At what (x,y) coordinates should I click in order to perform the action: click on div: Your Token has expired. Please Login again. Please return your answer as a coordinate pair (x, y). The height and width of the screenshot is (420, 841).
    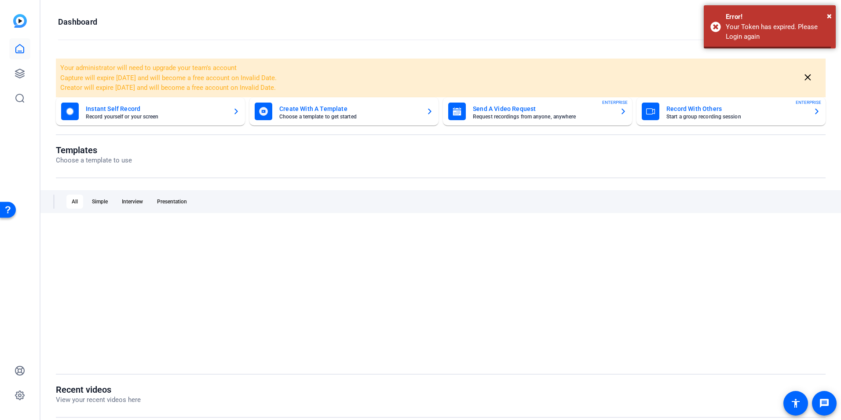
    Looking at the image, I should click on (777, 32).